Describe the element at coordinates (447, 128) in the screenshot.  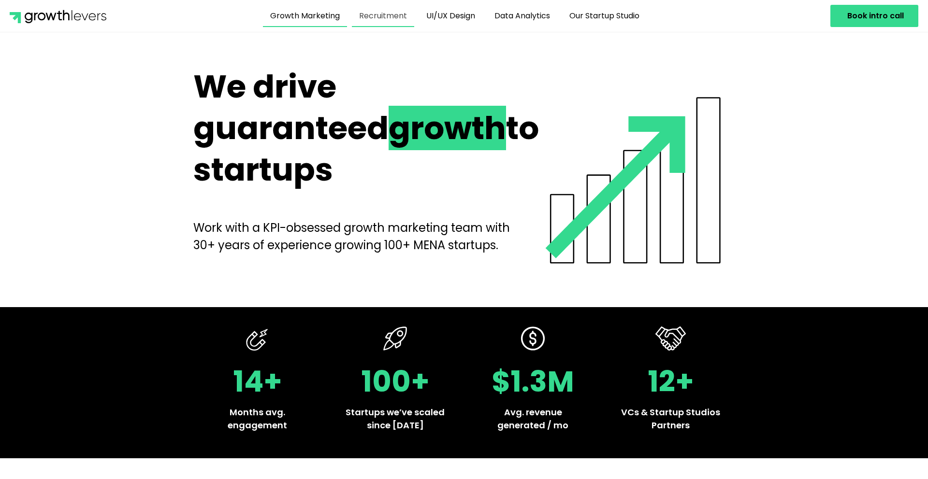
I see `span: growth` at that location.